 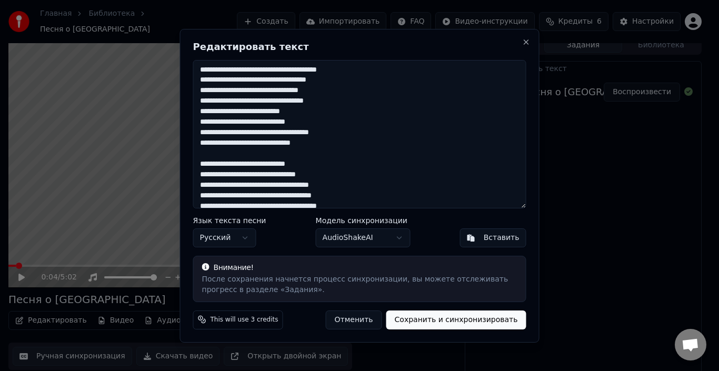 I want to click on label: Модель синхронизации, so click(x=363, y=221).